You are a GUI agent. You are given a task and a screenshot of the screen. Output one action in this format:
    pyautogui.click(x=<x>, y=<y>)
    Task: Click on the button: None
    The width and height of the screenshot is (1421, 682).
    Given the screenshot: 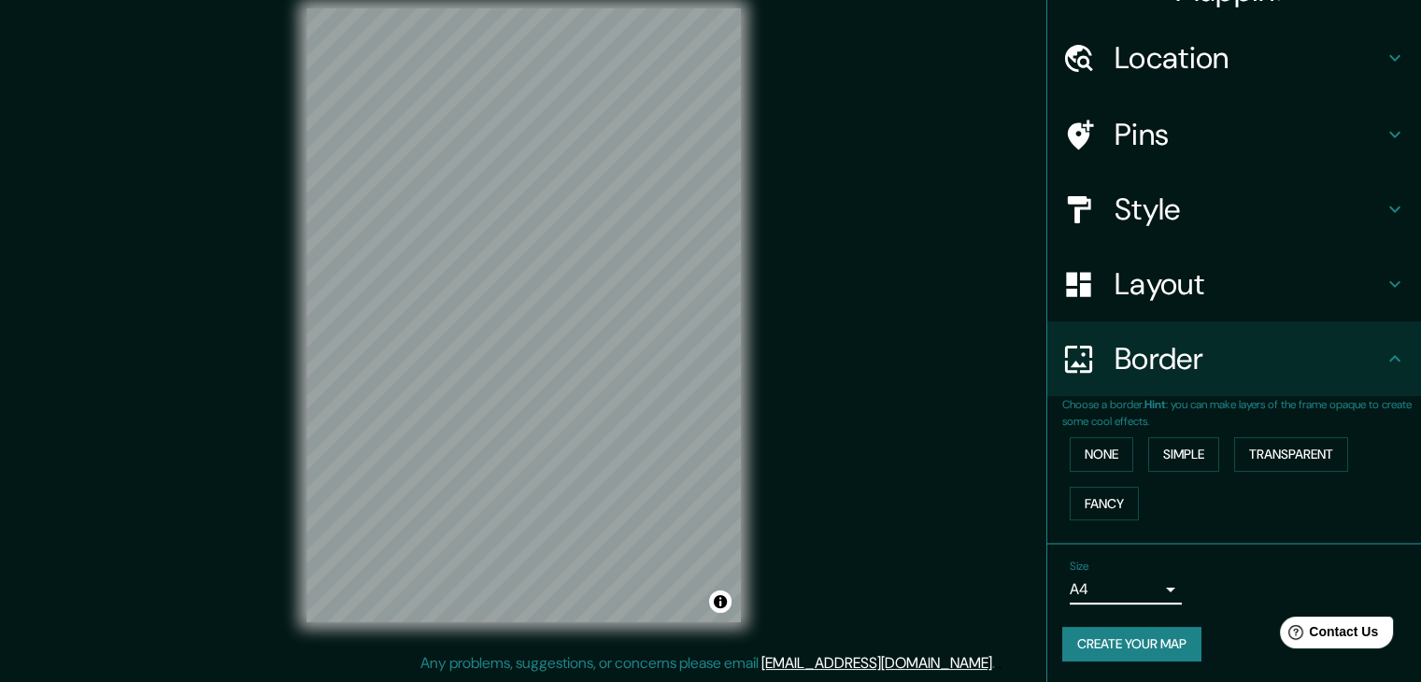 What is the action you would take?
    pyautogui.click(x=1102, y=454)
    